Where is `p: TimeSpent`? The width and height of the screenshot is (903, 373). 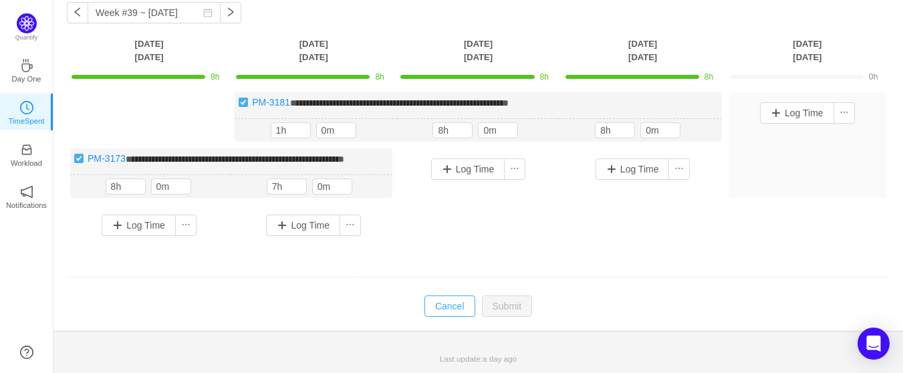 p: TimeSpent is located at coordinates (27, 121).